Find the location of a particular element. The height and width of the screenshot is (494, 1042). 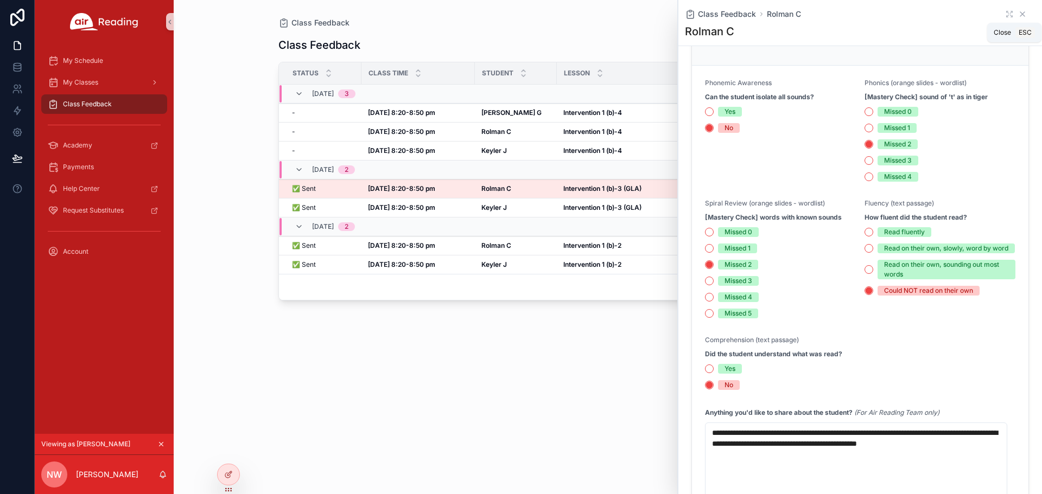

a: Academy is located at coordinates (104, 145).